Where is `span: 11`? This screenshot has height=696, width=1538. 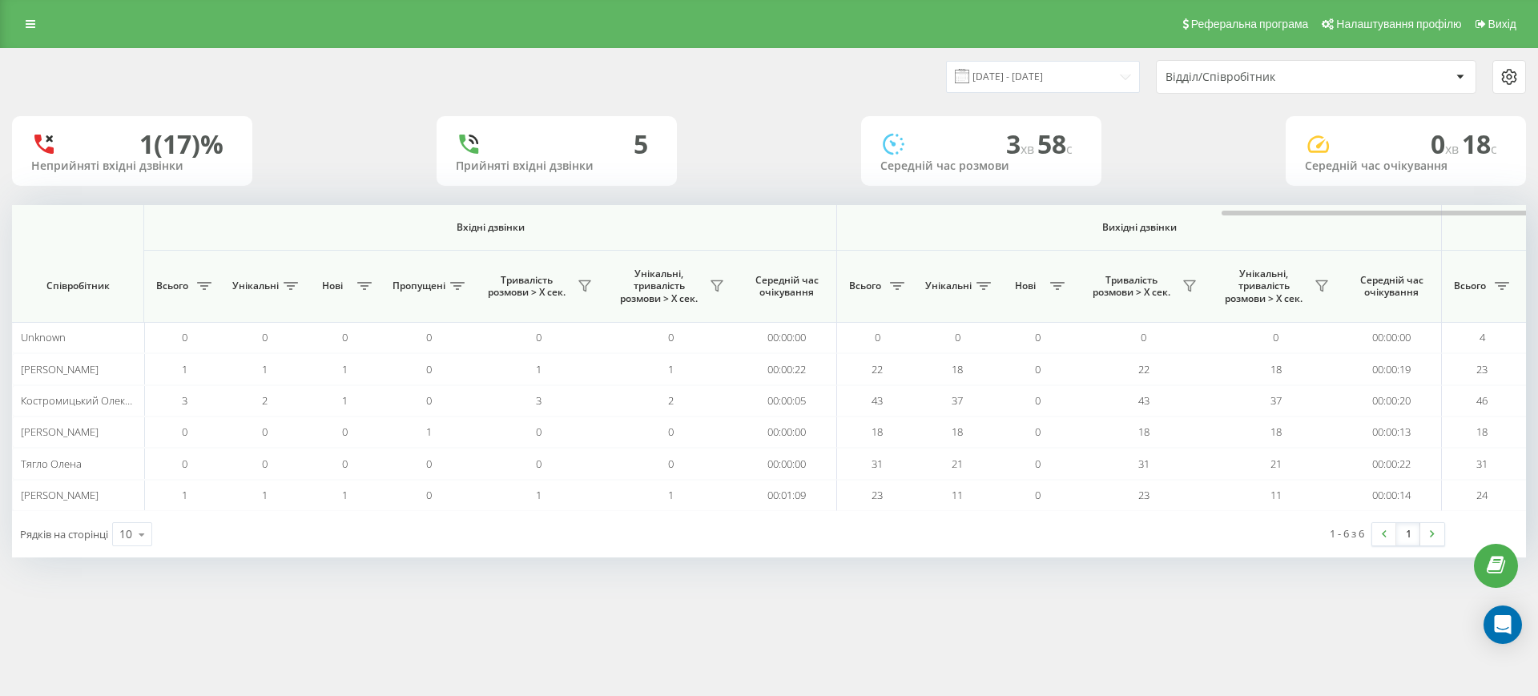 span: 11 is located at coordinates (957, 495).